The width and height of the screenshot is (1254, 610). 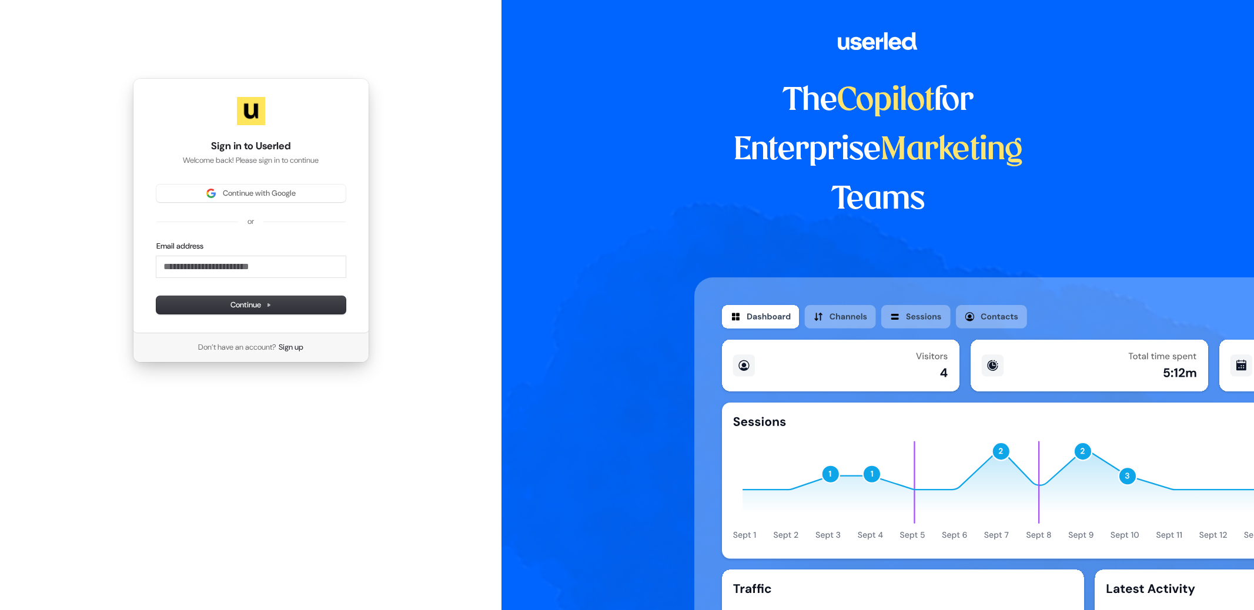 What do you see at coordinates (250, 222) in the screenshot?
I see `p: or` at bounding box center [250, 222].